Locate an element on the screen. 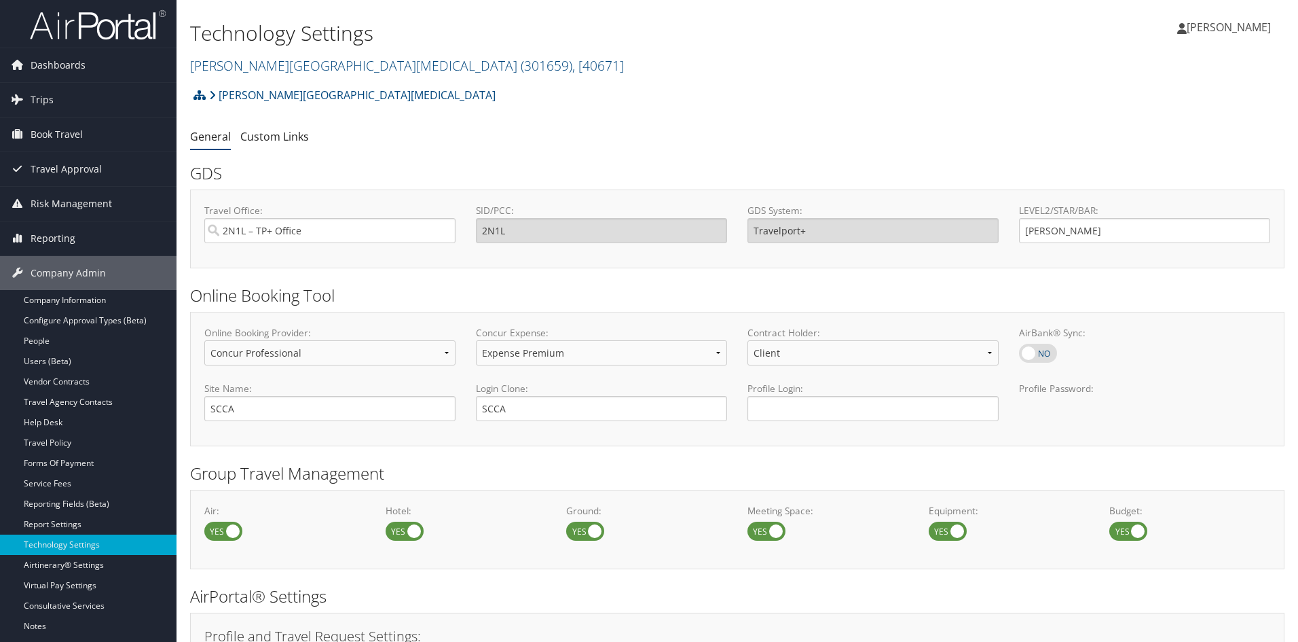 This screenshot has height=642, width=1298. span: Reporting is located at coordinates (53, 238).